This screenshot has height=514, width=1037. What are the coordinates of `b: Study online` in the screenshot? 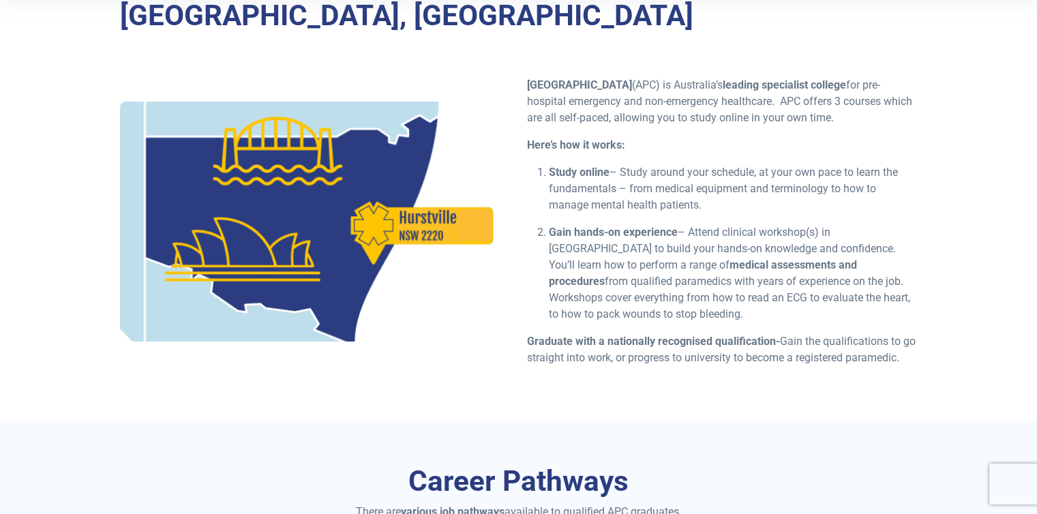 It's located at (579, 172).